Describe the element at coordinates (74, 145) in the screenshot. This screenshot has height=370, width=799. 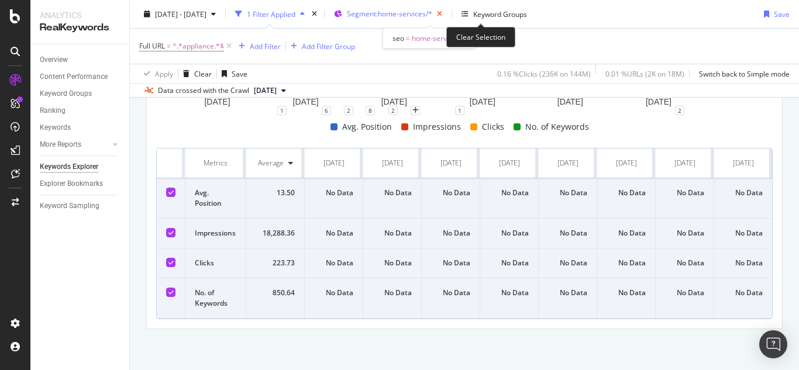
I see `a: More Reports` at that location.